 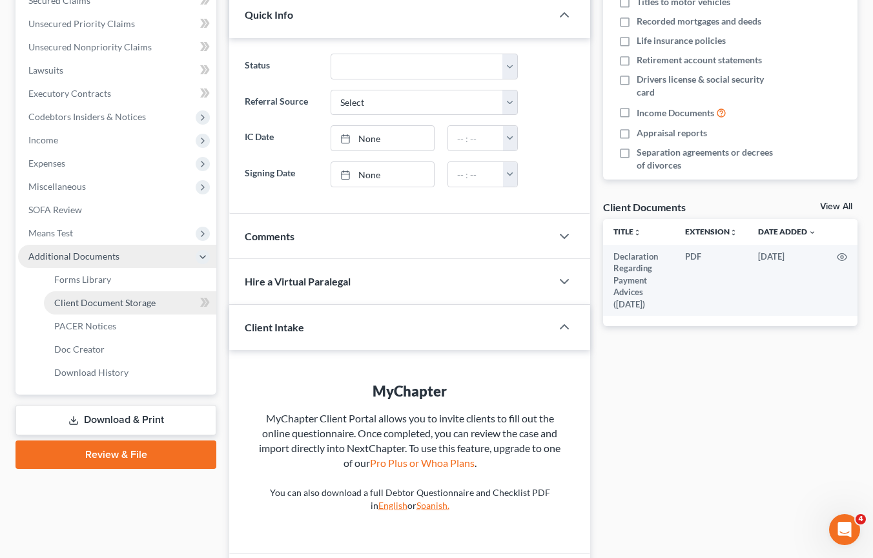 What do you see at coordinates (275, 327) in the screenshot?
I see `span: Client Intake` at bounding box center [275, 327].